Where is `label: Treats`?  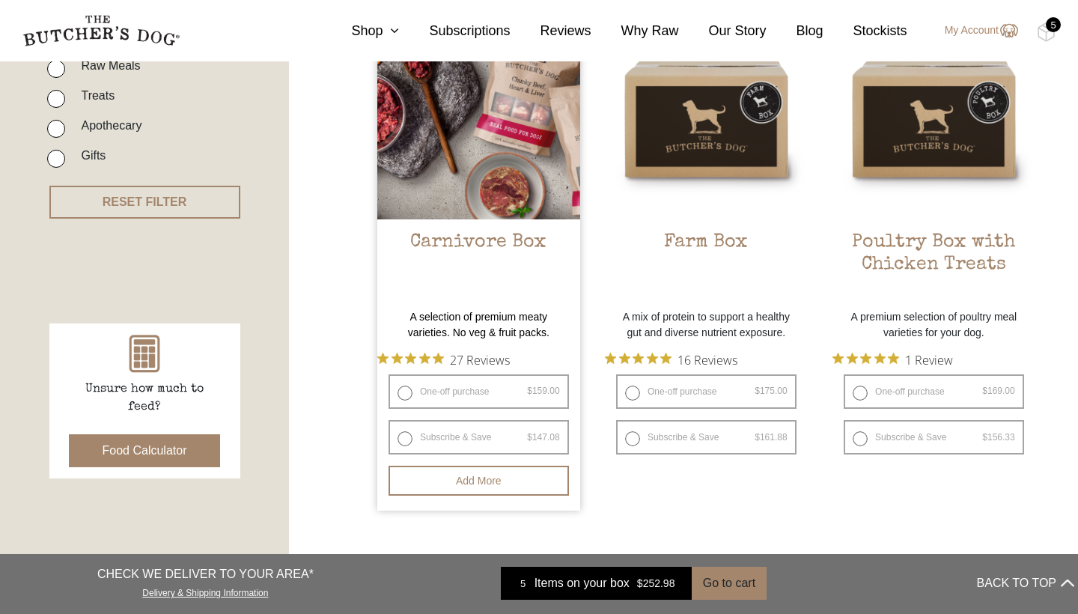
label: Treats is located at coordinates (94, 95).